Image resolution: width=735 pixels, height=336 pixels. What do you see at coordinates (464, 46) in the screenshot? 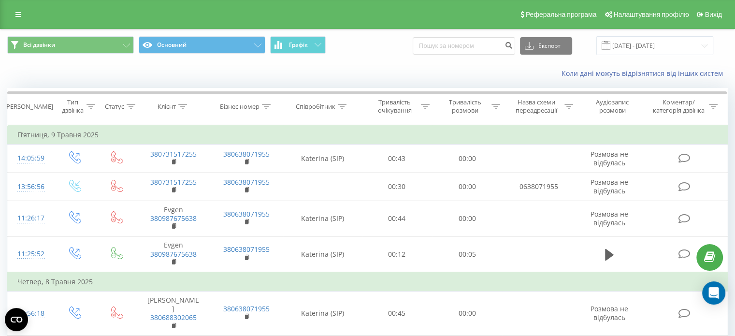
I see `input: Пошук за номером` at bounding box center [464, 46].